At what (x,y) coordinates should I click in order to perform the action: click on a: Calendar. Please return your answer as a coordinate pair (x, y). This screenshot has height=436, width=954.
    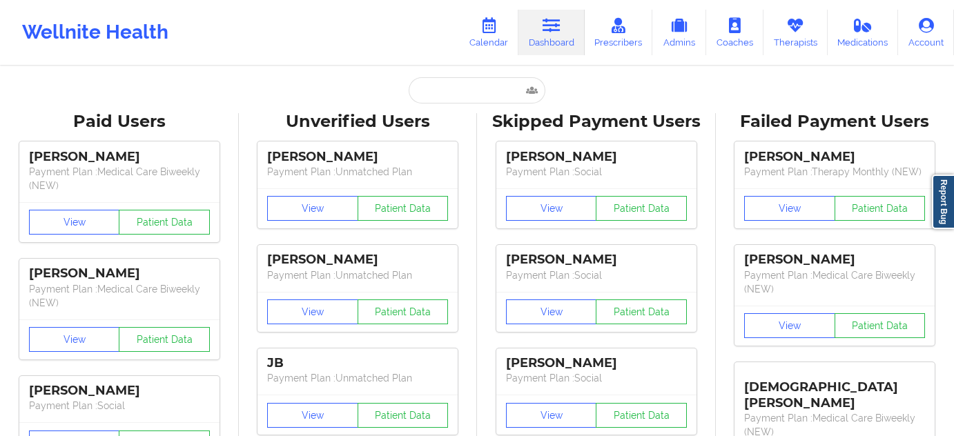
    Looking at the image, I should click on (489, 32).